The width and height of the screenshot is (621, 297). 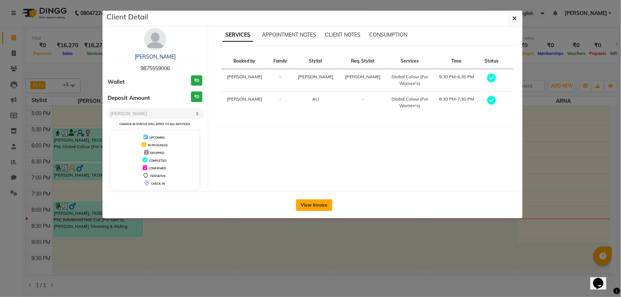 I want to click on th: Req. Stylist, so click(x=363, y=61).